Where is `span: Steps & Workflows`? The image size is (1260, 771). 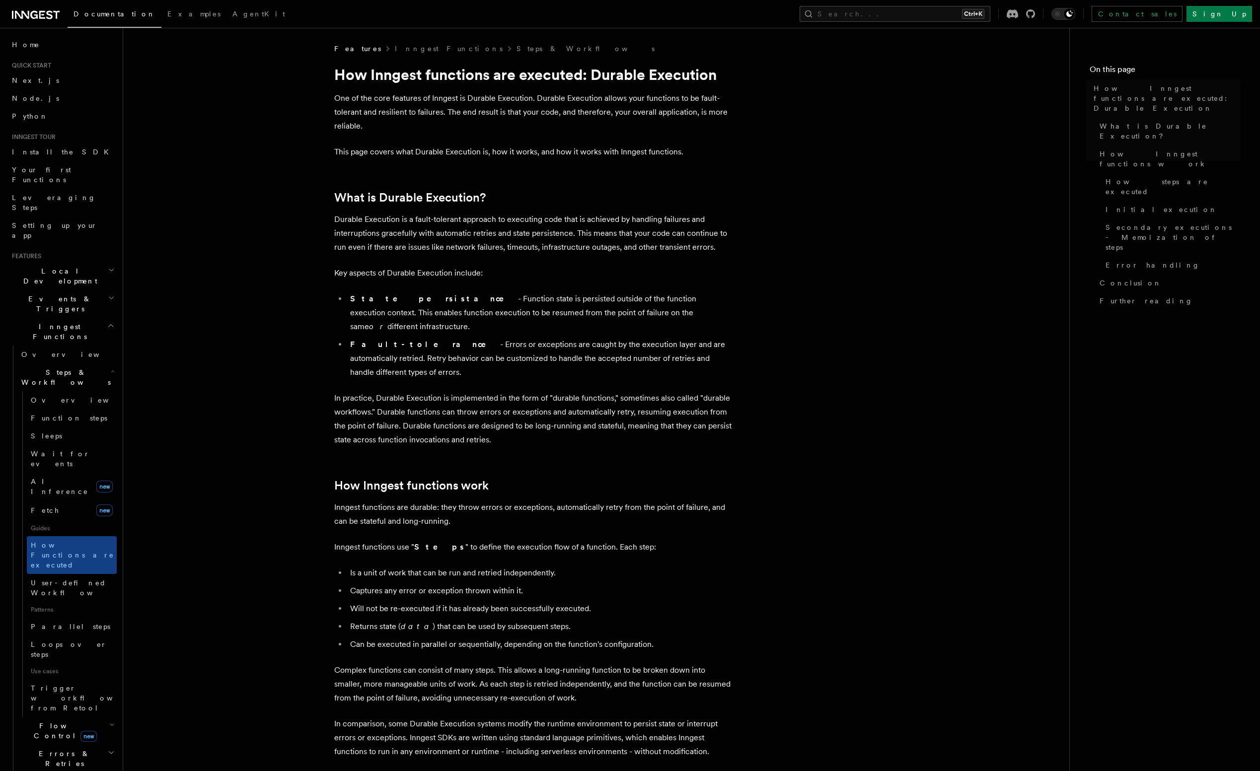 span: Steps & Workflows is located at coordinates (64, 377).